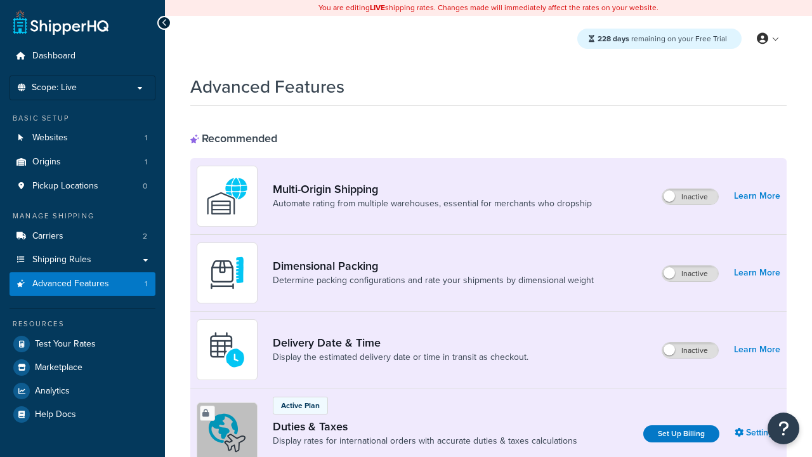  Describe the element at coordinates (425, 441) in the screenshot. I see `a: Display rates for international orders with accurate duties & taxes calculations` at that location.